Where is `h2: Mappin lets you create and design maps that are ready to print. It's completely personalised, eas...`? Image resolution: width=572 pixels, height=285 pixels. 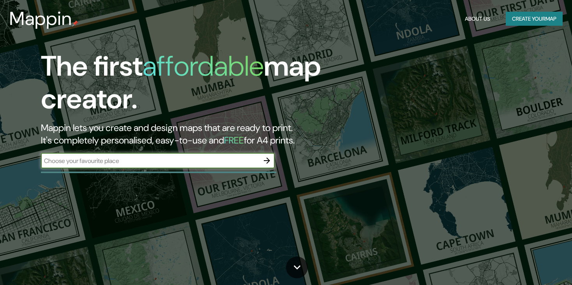 h2: Mappin lets you create and design maps that are ready to print. It's completely personalised, eas... is located at coordinates (184, 134).